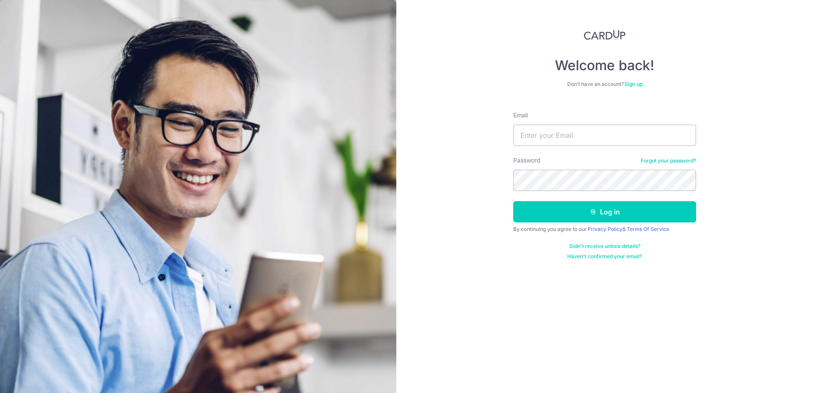 The height and width of the screenshot is (393, 813). What do you see at coordinates (521, 115) in the screenshot?
I see `label: Email` at bounding box center [521, 115].